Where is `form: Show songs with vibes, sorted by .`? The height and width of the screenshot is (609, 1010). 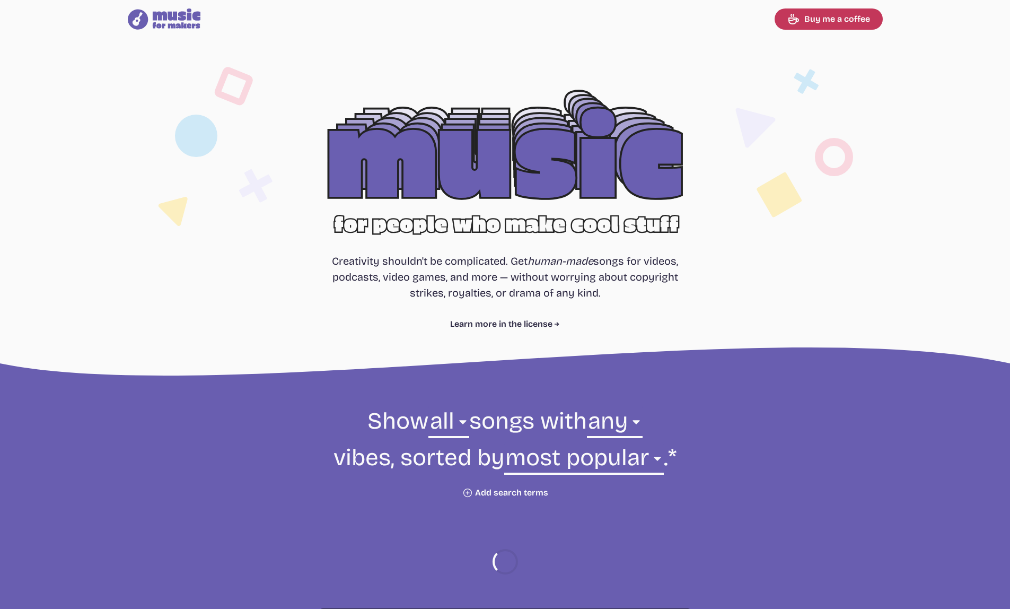
form: Show songs with vibes, sorted by . is located at coordinates (505, 452).